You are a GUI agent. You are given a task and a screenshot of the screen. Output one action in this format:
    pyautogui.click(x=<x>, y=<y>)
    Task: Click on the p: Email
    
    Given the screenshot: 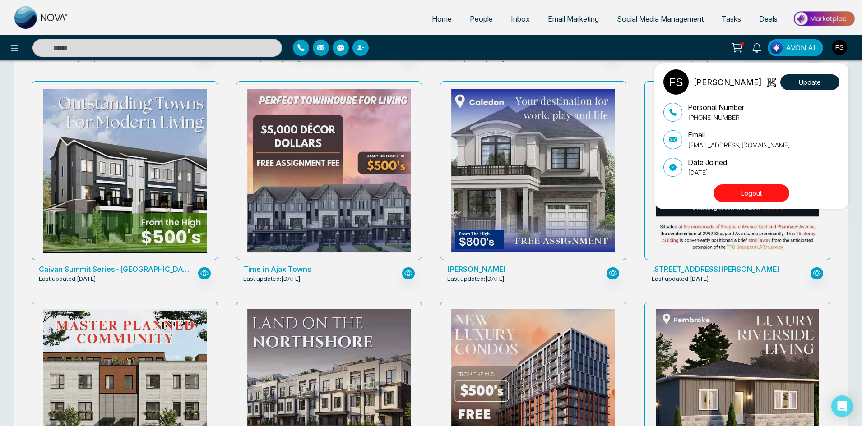 What is the action you would take?
    pyautogui.click(x=738, y=135)
    